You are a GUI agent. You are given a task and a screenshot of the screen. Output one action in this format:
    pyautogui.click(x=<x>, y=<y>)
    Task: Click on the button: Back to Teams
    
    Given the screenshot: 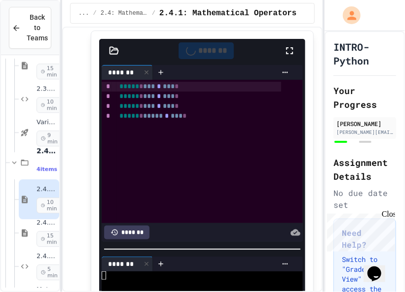 What is the action you would take?
    pyautogui.click(x=30, y=28)
    